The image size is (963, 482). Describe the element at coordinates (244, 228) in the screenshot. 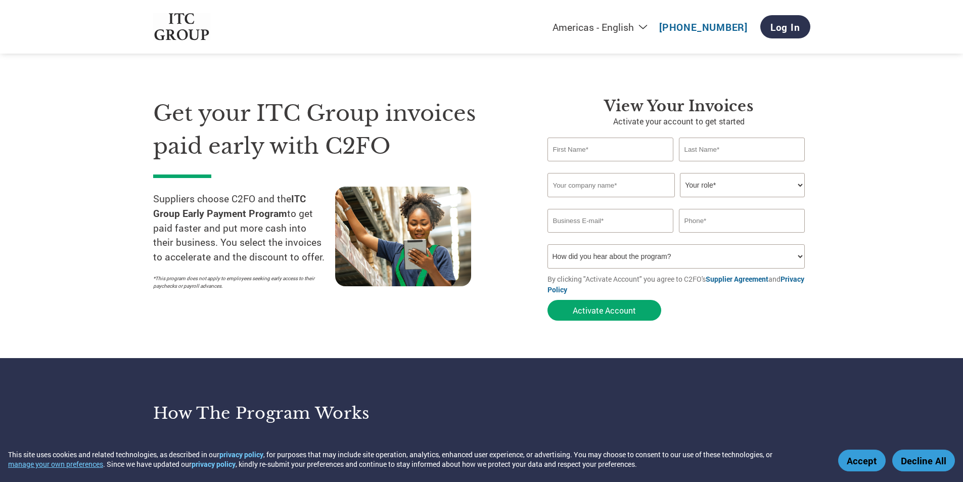

I see `p: Suppliers choose C2FO and the to get paid faster and put more cash into their business. You selec...` at that location.